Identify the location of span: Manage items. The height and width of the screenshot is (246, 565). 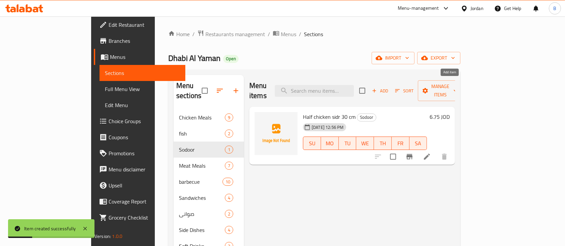
(440, 91).